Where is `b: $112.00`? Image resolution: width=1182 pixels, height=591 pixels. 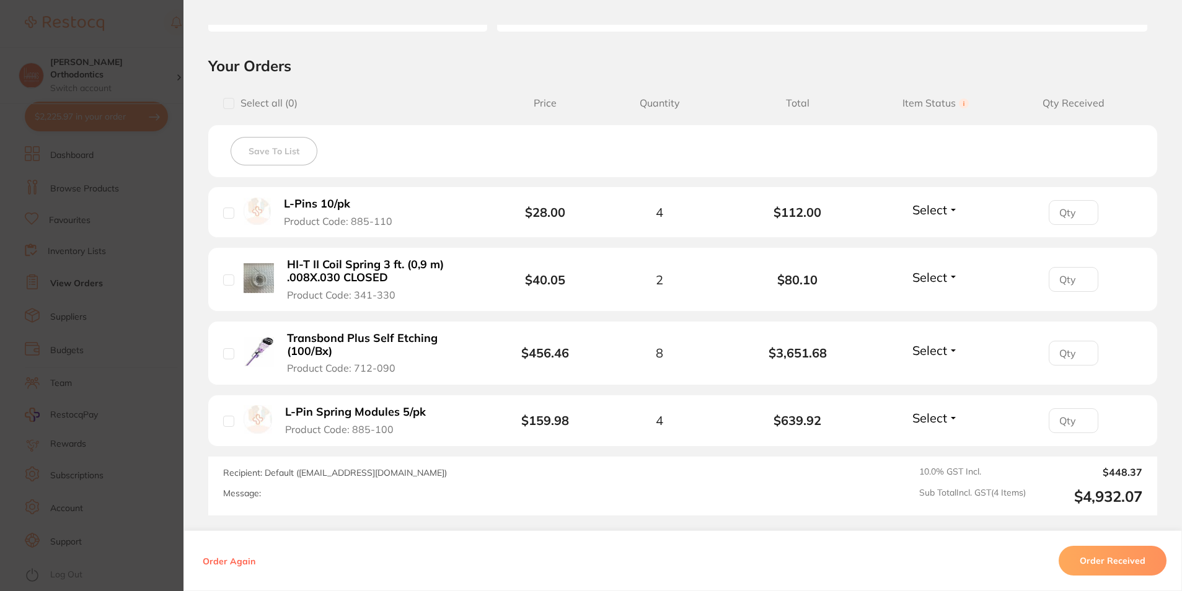
b: $112.00 is located at coordinates (798, 212).